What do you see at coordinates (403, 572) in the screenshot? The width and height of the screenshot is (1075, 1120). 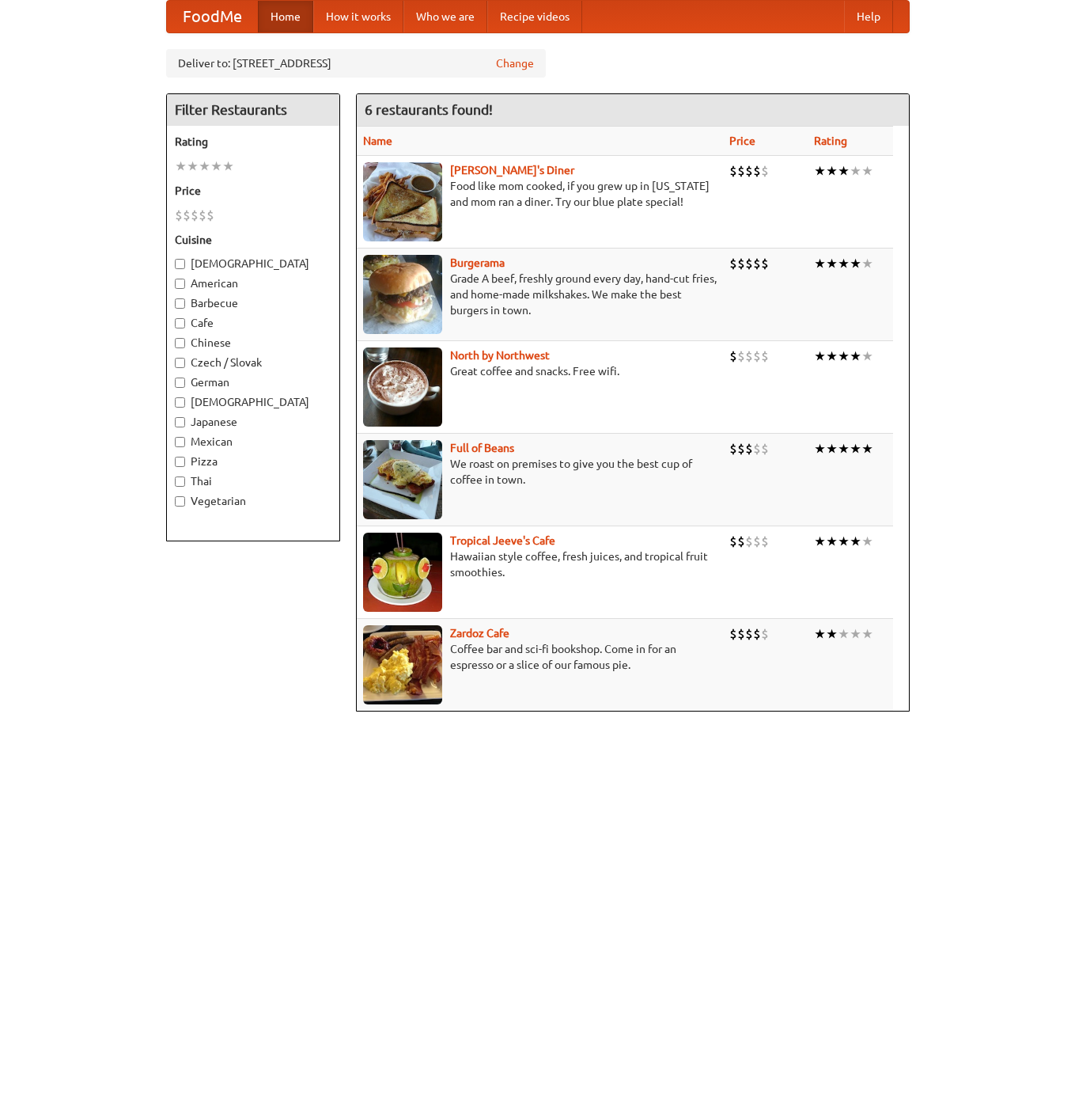 I see `img: jeeves.jpg` at bounding box center [403, 572].